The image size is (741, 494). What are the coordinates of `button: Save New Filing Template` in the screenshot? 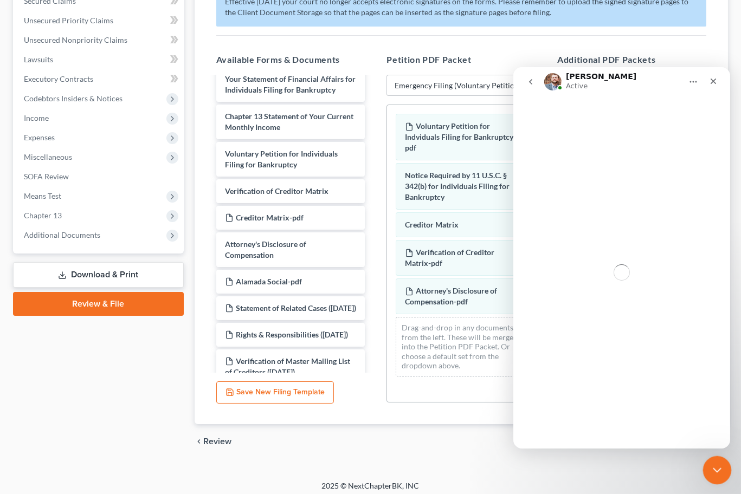 It's located at (275, 393).